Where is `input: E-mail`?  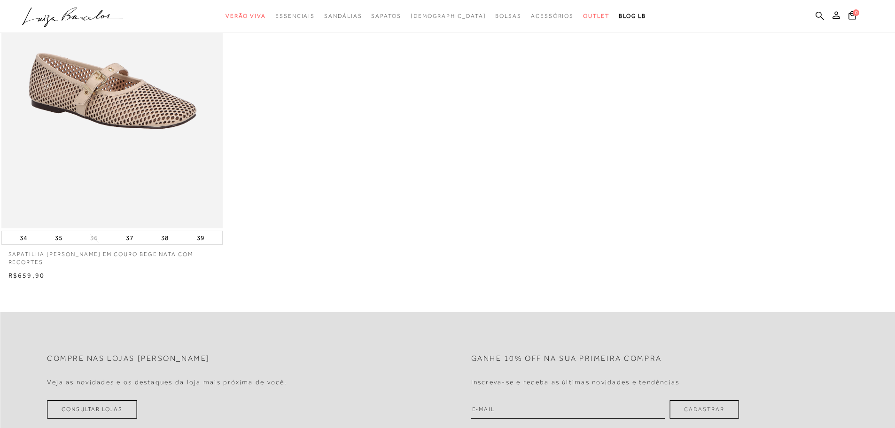 input: E-mail is located at coordinates (568, 409).